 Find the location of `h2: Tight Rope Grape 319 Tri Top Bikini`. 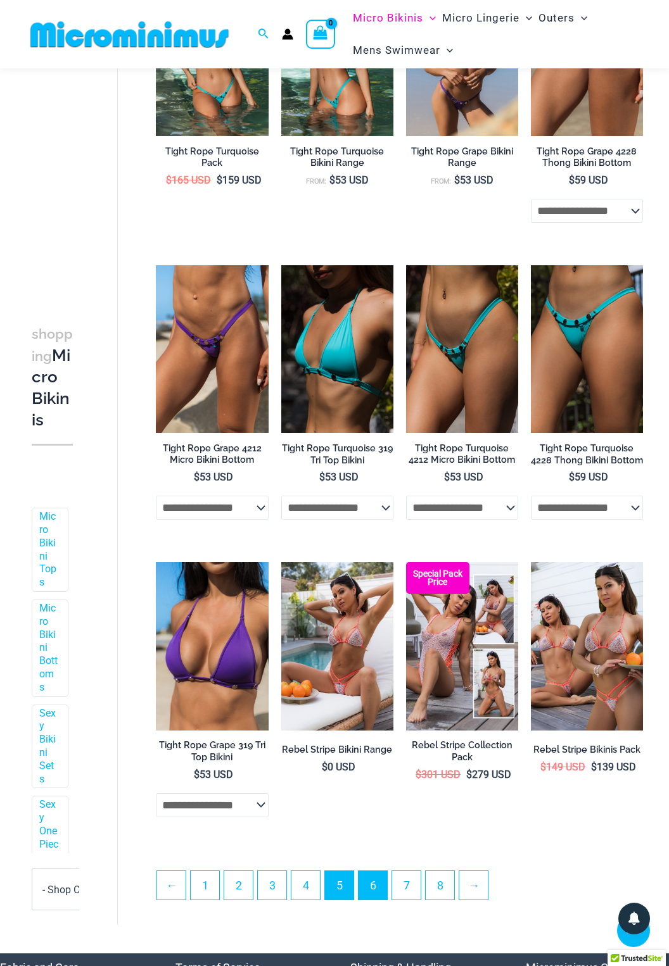

h2: Tight Rope Grape 319 Tri Top Bikini is located at coordinates (211, 751).